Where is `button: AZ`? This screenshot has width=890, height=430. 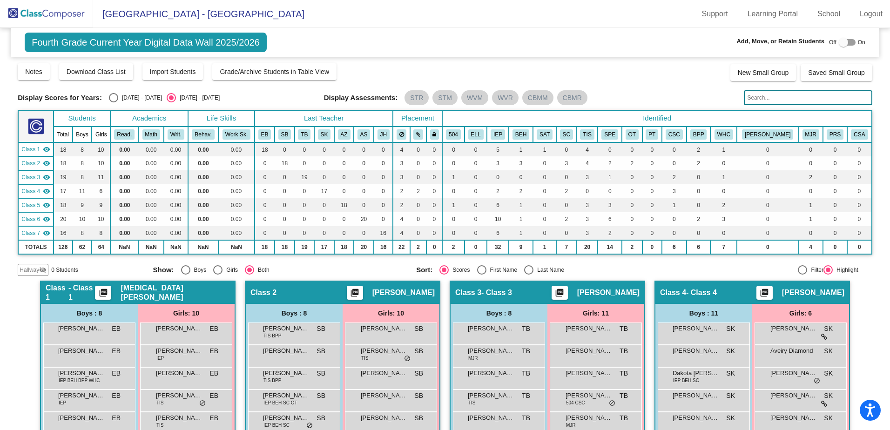
button: AZ is located at coordinates (344, 135).